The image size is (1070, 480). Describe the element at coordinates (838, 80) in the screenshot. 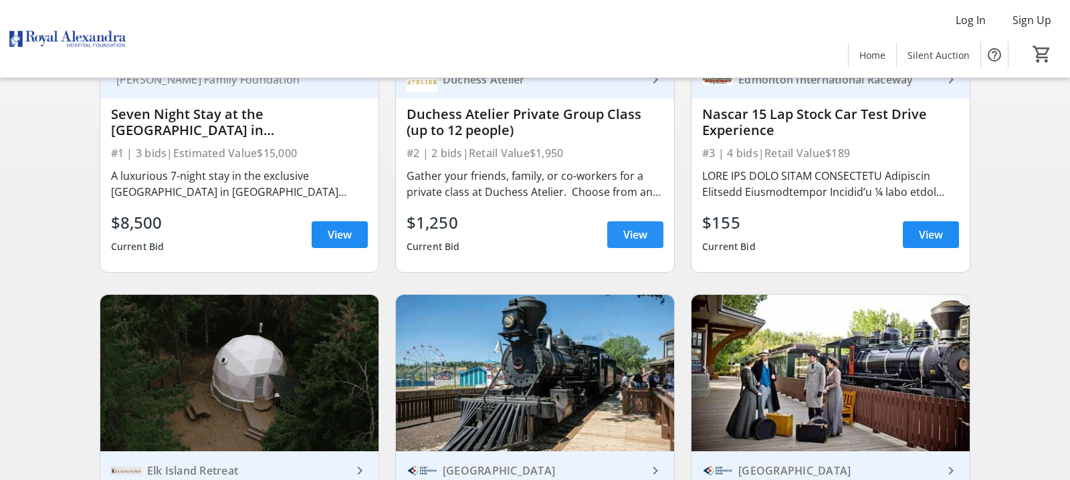

I see `div: Edmonton International Raceway` at that location.